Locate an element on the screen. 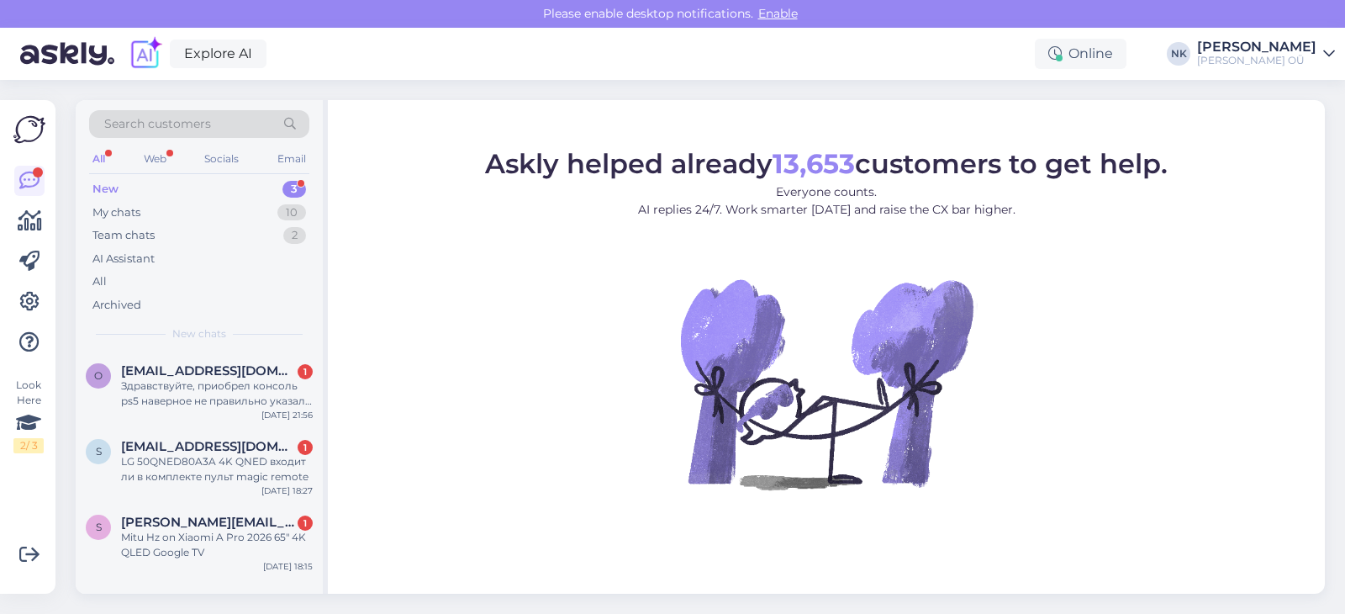  div: Online is located at coordinates (1080, 54).